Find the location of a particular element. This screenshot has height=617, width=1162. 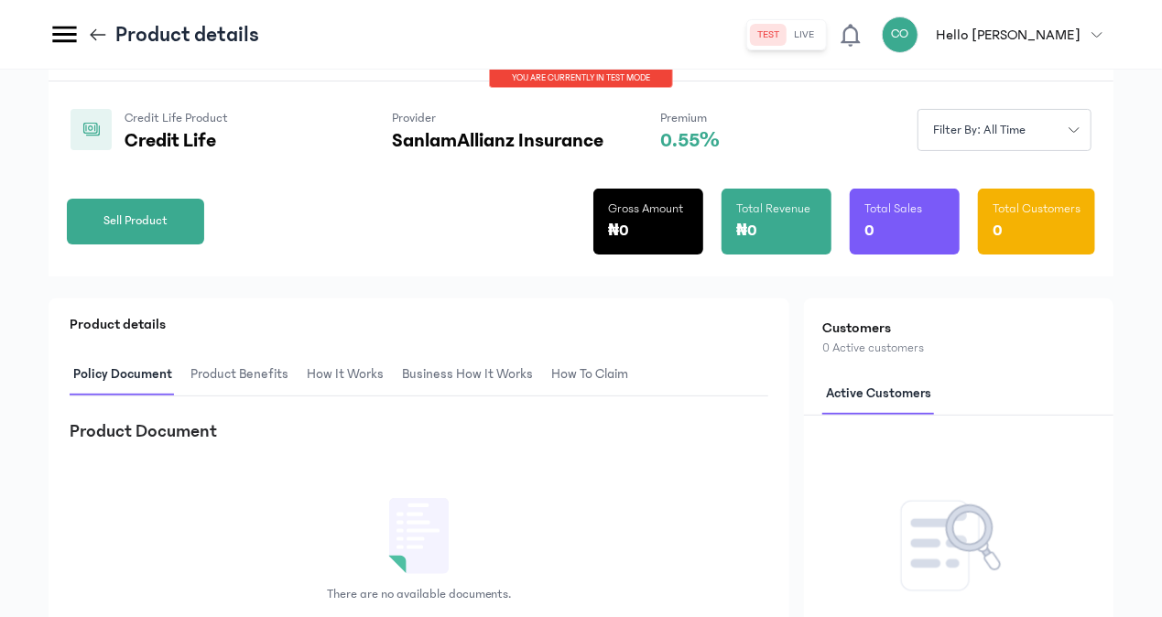

button: Business How It Works is located at coordinates (472, 374).